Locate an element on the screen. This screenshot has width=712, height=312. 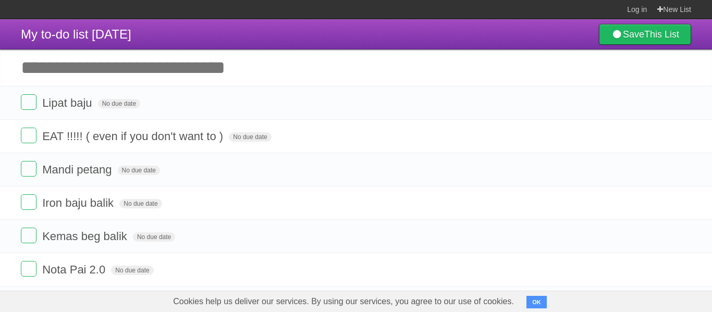
span: Kemas beg balik is located at coordinates (86, 236).